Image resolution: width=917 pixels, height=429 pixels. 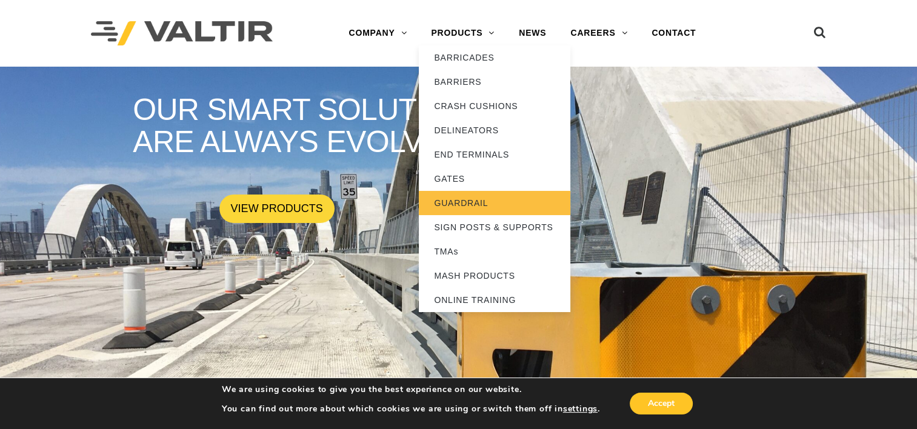 I want to click on img: Valtir, so click(x=182, y=33).